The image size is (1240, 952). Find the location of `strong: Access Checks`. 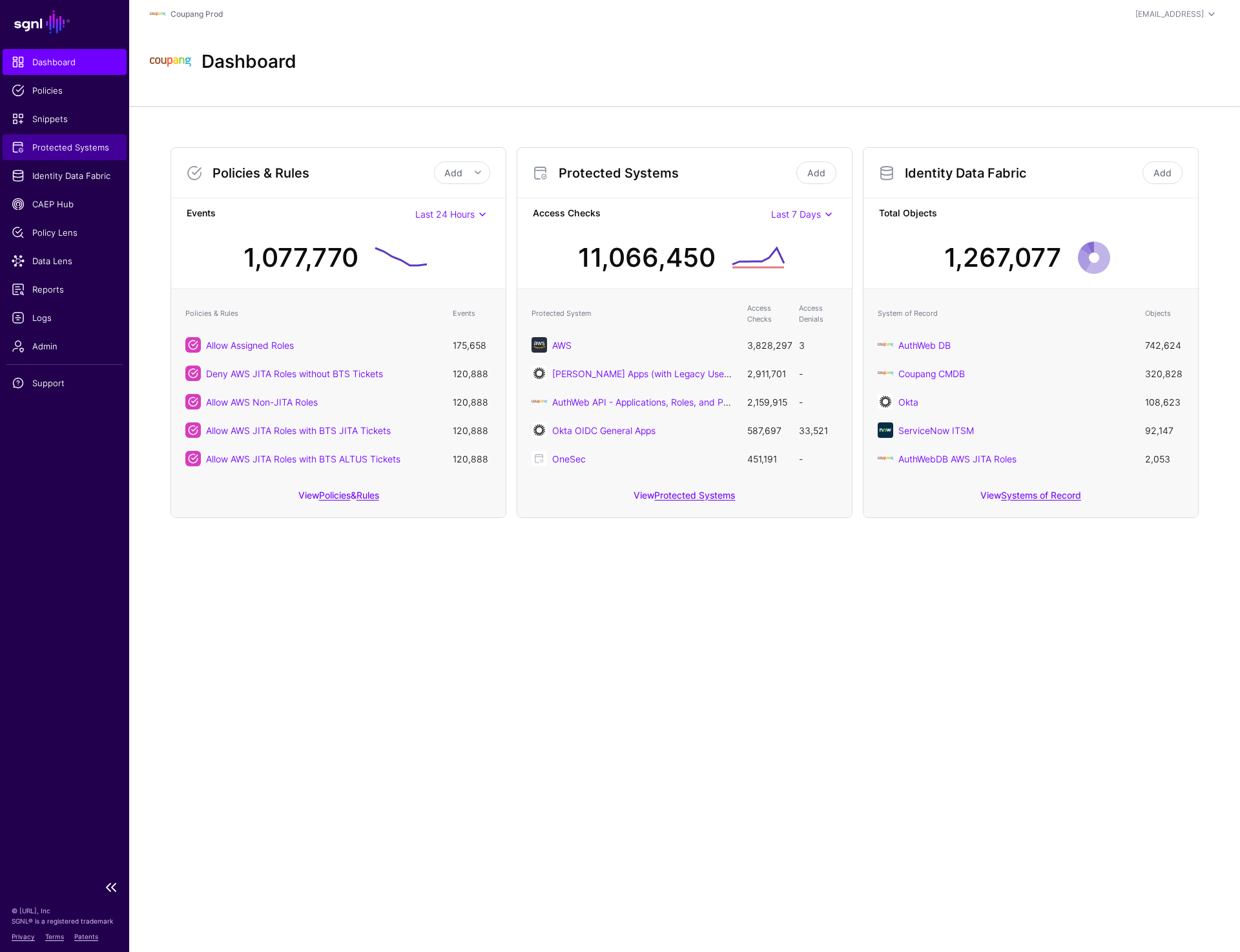

strong: Access Checks is located at coordinates (652, 214).